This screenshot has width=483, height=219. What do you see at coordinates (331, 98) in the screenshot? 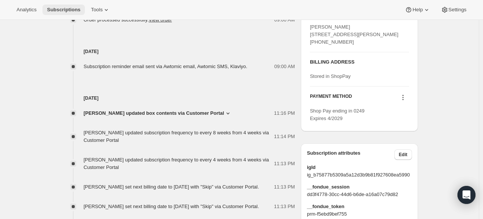
I see `h3: PAYMENT METHOD` at bounding box center [331, 98].